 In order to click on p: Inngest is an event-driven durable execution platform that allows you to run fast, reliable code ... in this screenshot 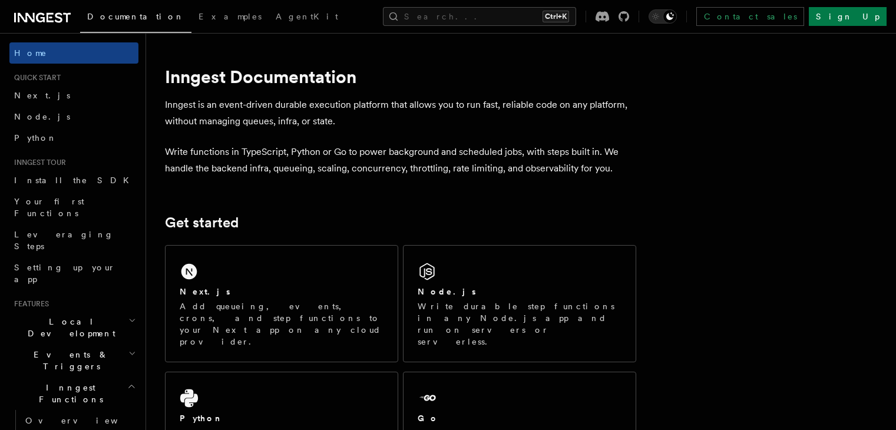, I will do `click(401, 113)`.